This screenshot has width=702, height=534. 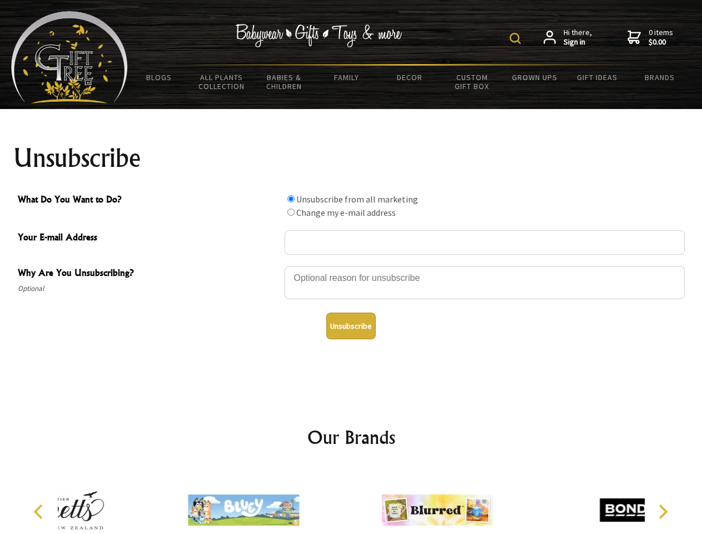 I want to click on a: Brands, so click(x=660, y=77).